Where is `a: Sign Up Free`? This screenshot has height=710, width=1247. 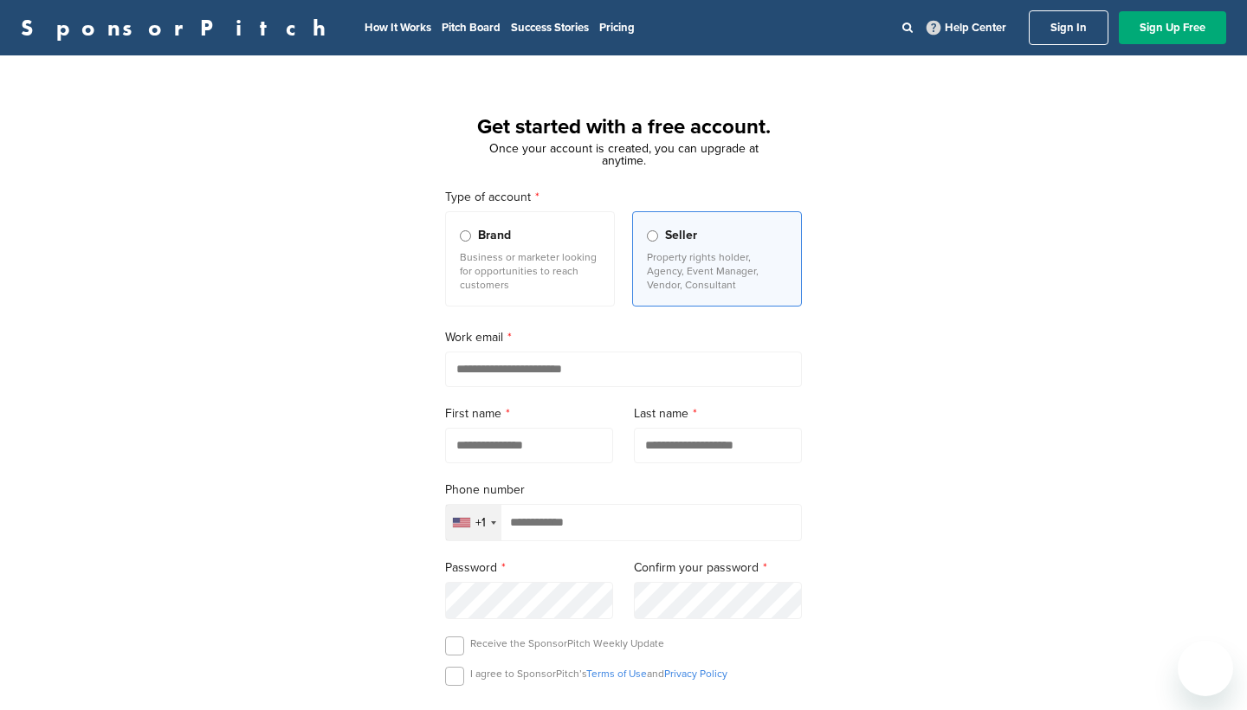 a: Sign Up Free is located at coordinates (1172, 28).